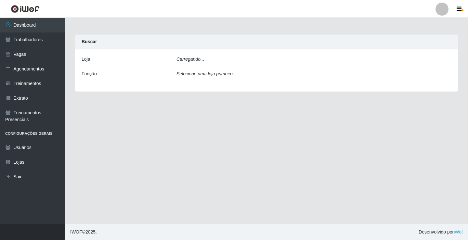 The width and height of the screenshot is (468, 240). Describe the element at coordinates (25, 9) in the screenshot. I see `img: CoreUI Logo` at that location.